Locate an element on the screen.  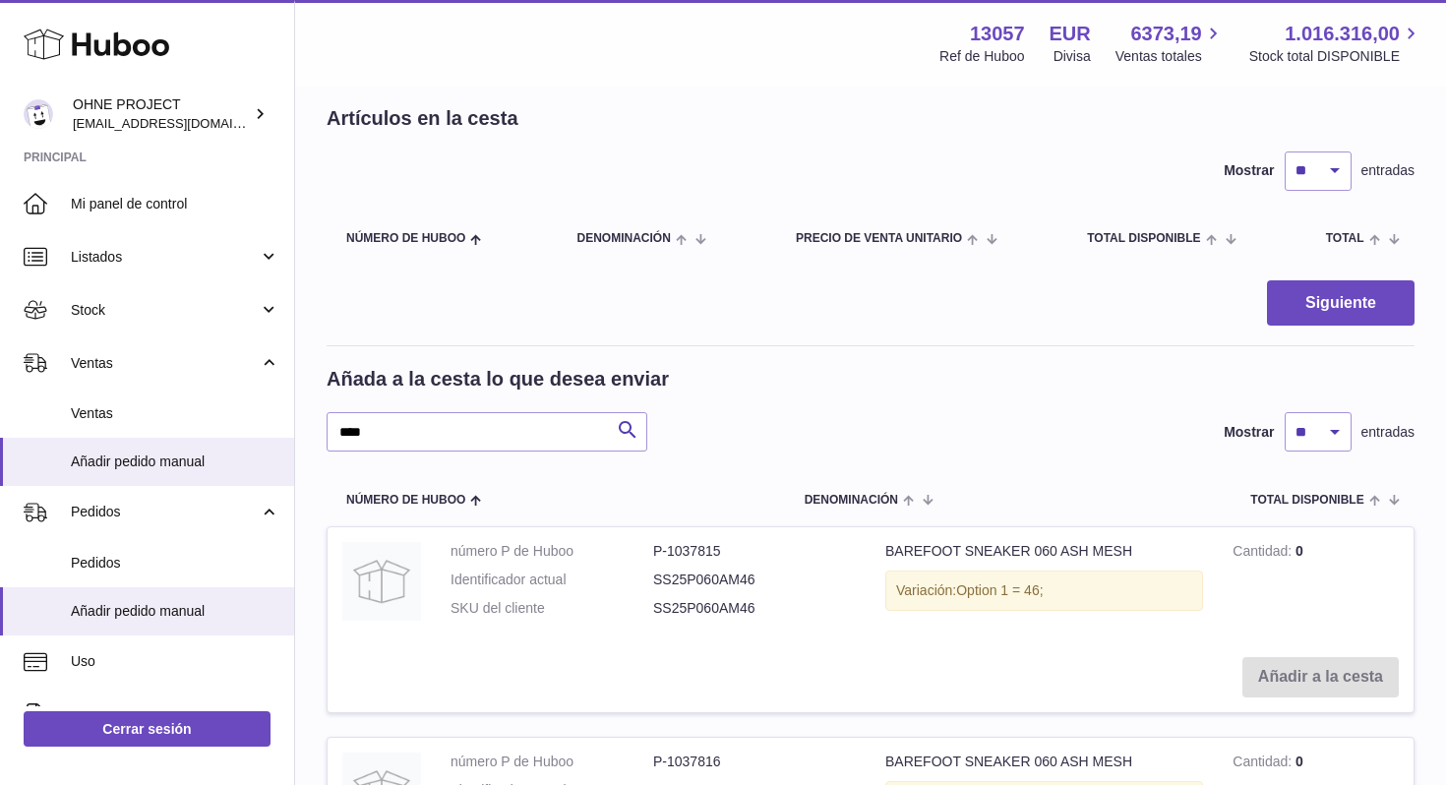
img: support@ohneproject.com is located at coordinates (38, 114).